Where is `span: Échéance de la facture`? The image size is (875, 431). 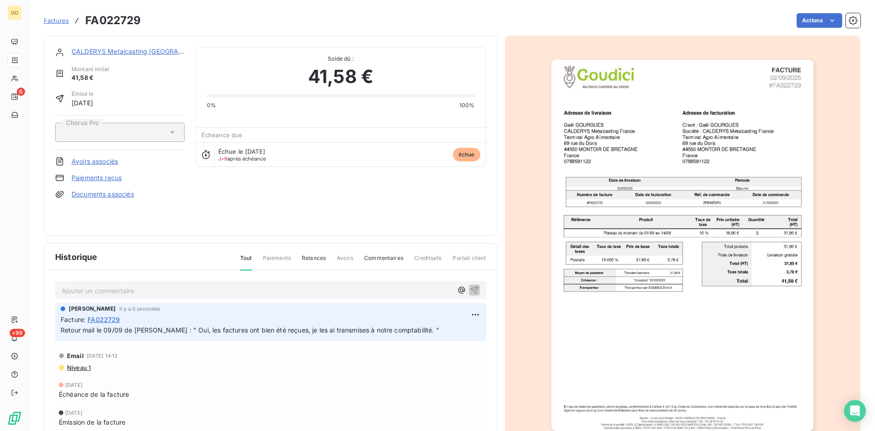 span: Échéance de la facture is located at coordinates (94, 394).